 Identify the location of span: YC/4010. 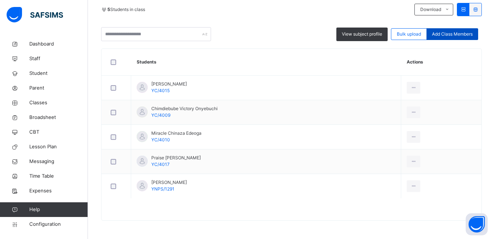
(161, 139).